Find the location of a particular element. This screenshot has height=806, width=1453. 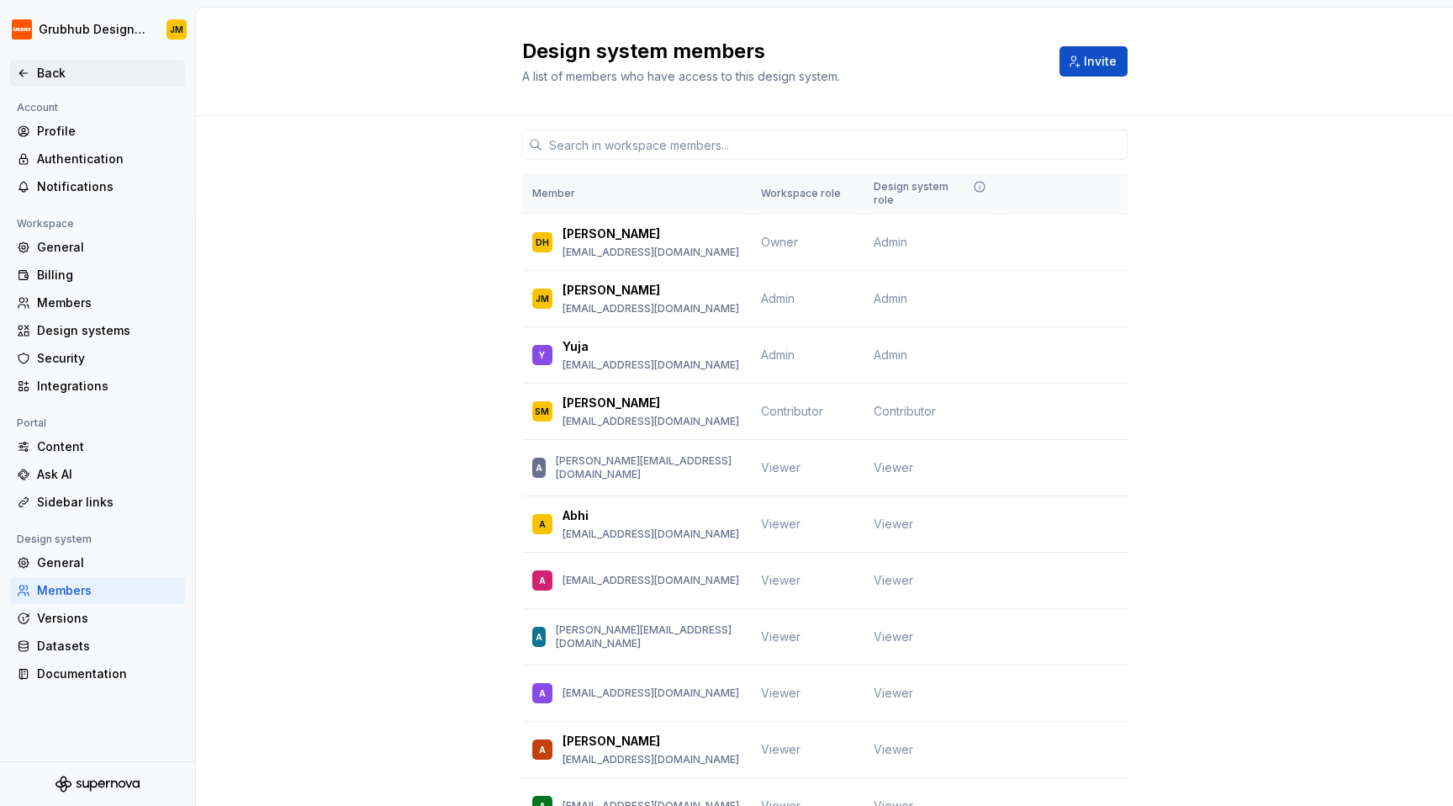

input: Search in workspace members... is located at coordinates (835, 145).